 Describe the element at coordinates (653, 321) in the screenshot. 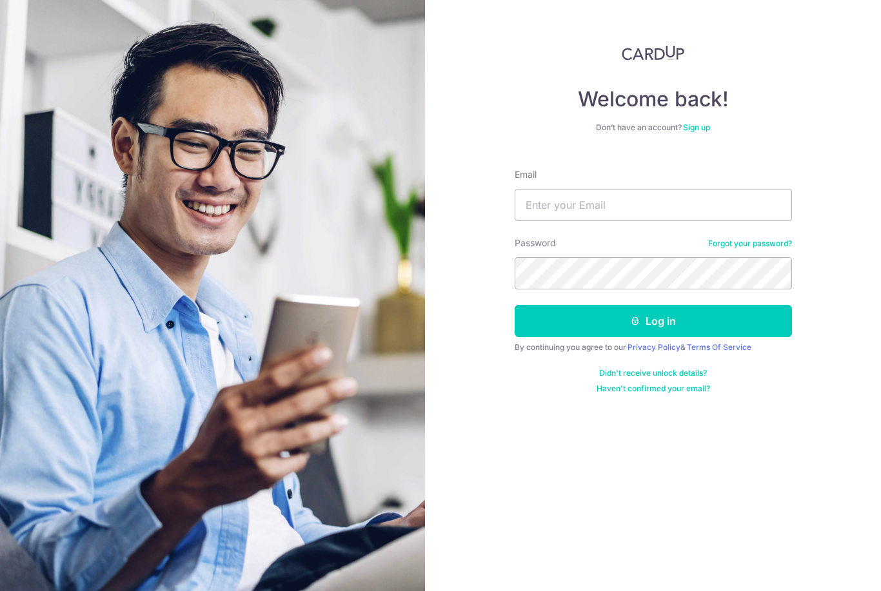

I see `button: Log in` at that location.